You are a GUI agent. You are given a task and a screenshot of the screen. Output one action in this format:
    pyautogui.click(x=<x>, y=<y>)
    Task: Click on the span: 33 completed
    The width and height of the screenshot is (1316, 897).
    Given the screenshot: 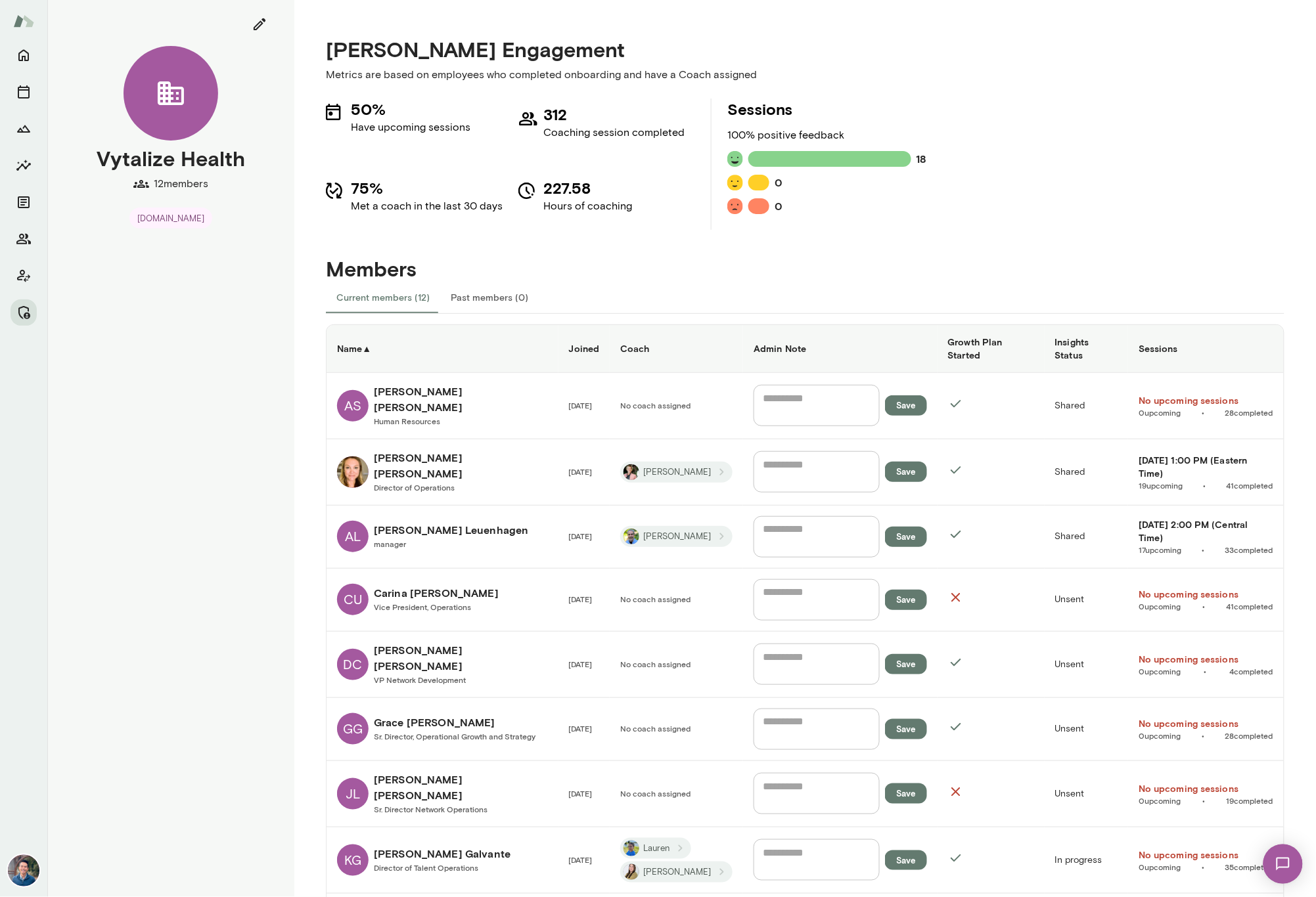 What is the action you would take?
    pyautogui.click(x=1249, y=550)
    